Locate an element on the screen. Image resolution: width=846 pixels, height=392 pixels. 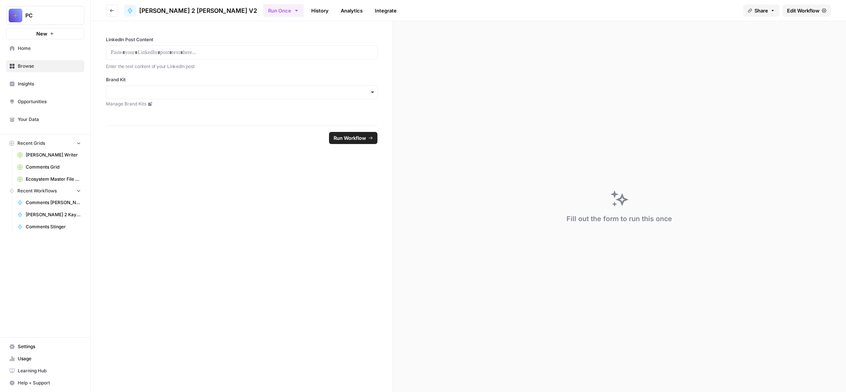
a: History is located at coordinates (320, 11).